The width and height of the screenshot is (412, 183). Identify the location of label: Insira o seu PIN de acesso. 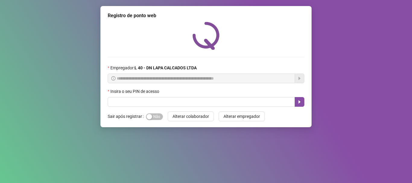
(135, 91).